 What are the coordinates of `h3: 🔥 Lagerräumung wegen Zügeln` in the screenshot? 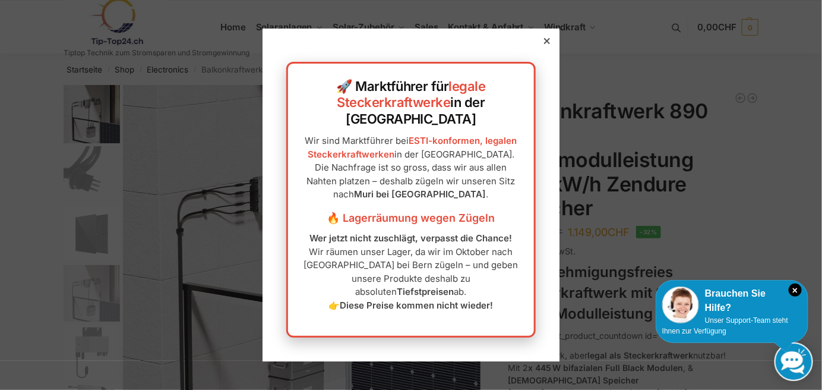 It's located at (411, 218).